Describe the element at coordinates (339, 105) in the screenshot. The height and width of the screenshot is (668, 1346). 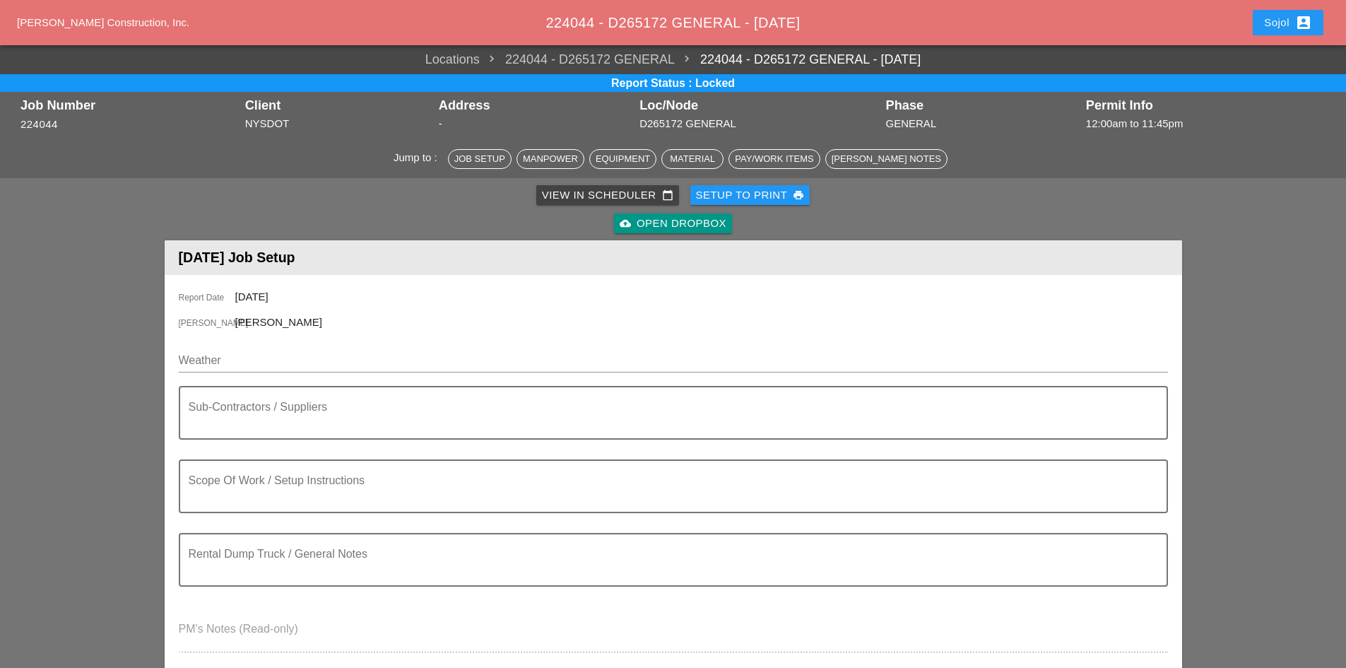
I see `div: Client` at that location.